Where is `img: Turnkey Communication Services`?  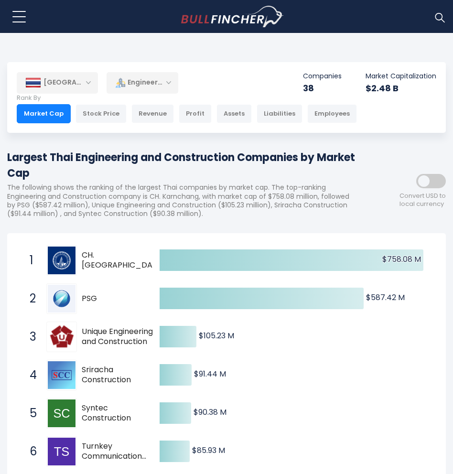
img: Turnkey Communication Services is located at coordinates (62, 451).